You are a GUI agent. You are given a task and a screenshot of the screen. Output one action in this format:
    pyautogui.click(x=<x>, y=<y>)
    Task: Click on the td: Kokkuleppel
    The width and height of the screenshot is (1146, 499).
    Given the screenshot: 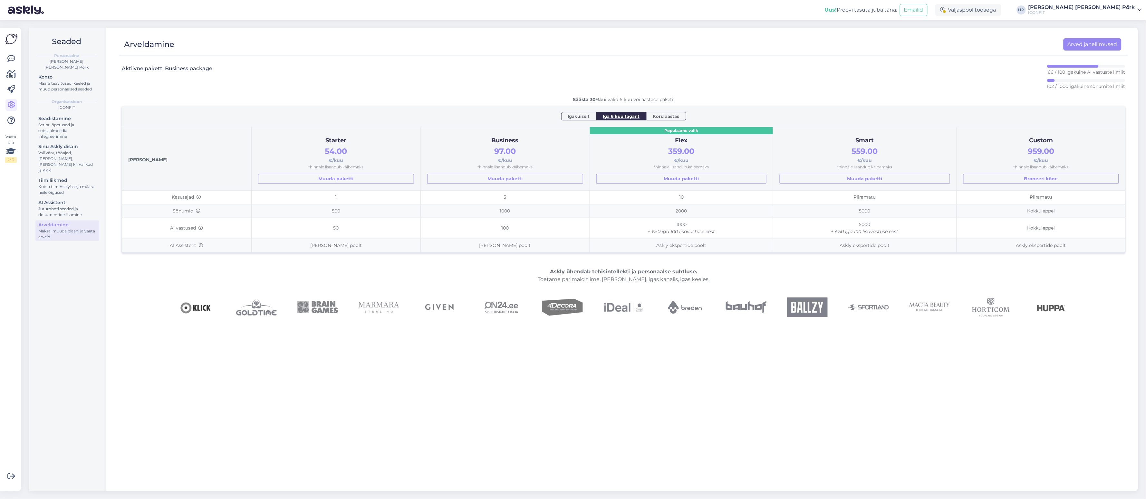 What is the action you would take?
    pyautogui.click(x=1041, y=211)
    